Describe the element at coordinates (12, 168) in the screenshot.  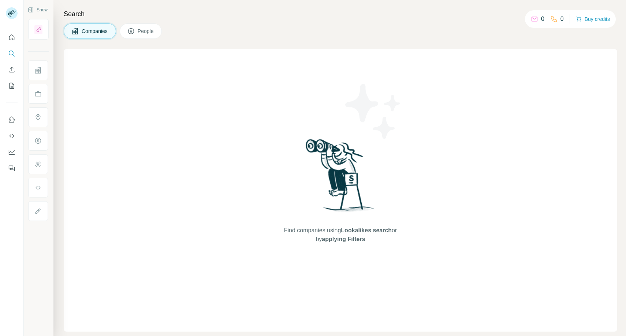
I see `button: Feedback` at that location.